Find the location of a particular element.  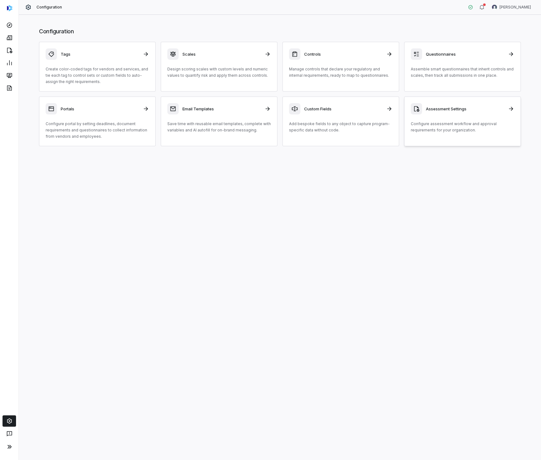

img: Amanda Pettenati avatar is located at coordinates (495, 7).